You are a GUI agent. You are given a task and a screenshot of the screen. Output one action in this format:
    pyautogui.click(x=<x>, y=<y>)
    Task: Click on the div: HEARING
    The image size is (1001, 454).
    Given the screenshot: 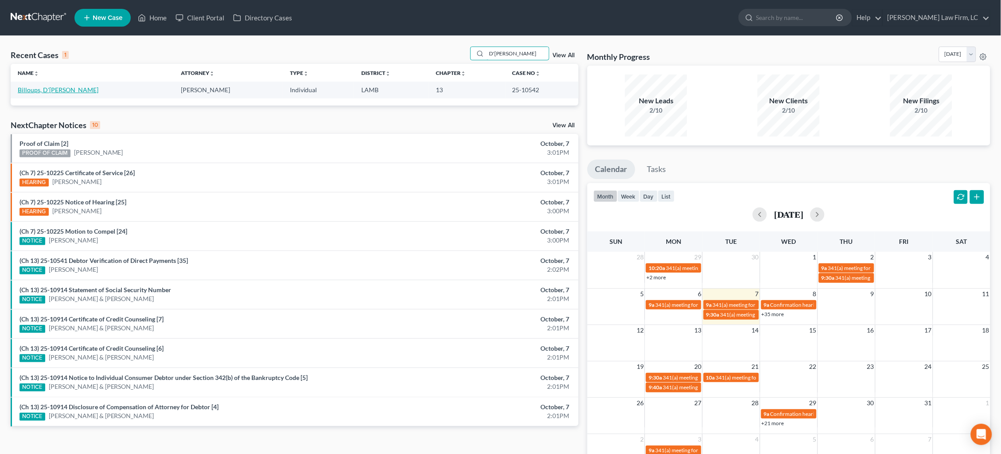 What is the action you would take?
    pyautogui.click(x=34, y=183)
    